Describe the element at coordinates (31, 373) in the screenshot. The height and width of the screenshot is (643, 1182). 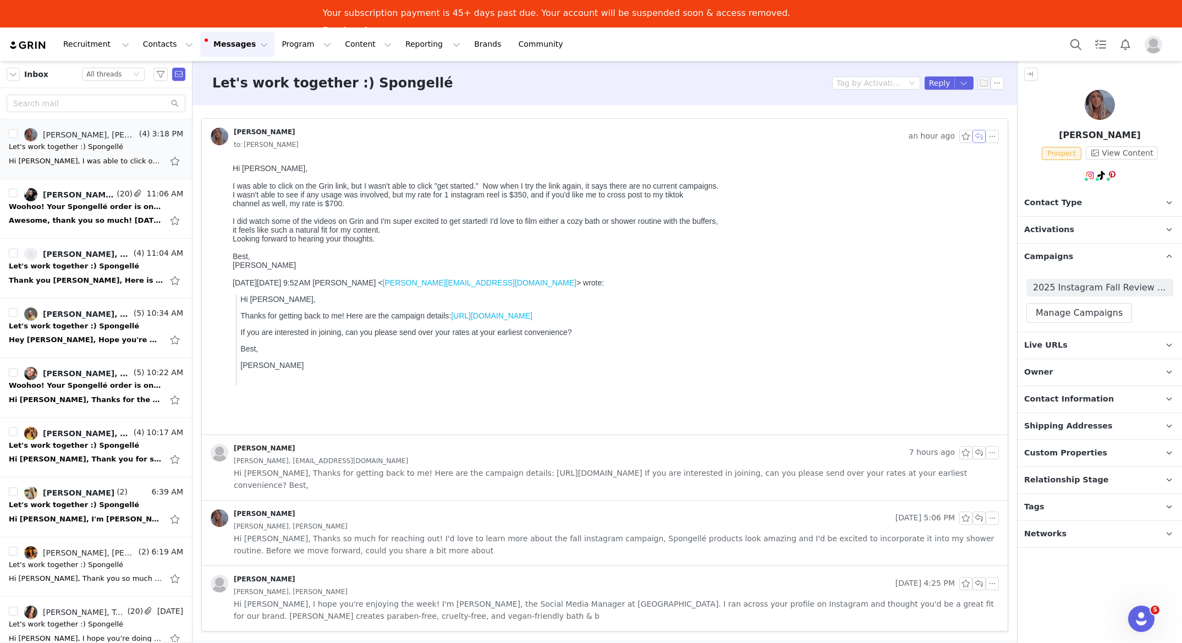
I see `img: f0b31ba8-a747-4ac2-b45b-bc4c99014ac8.jpg` at that location.